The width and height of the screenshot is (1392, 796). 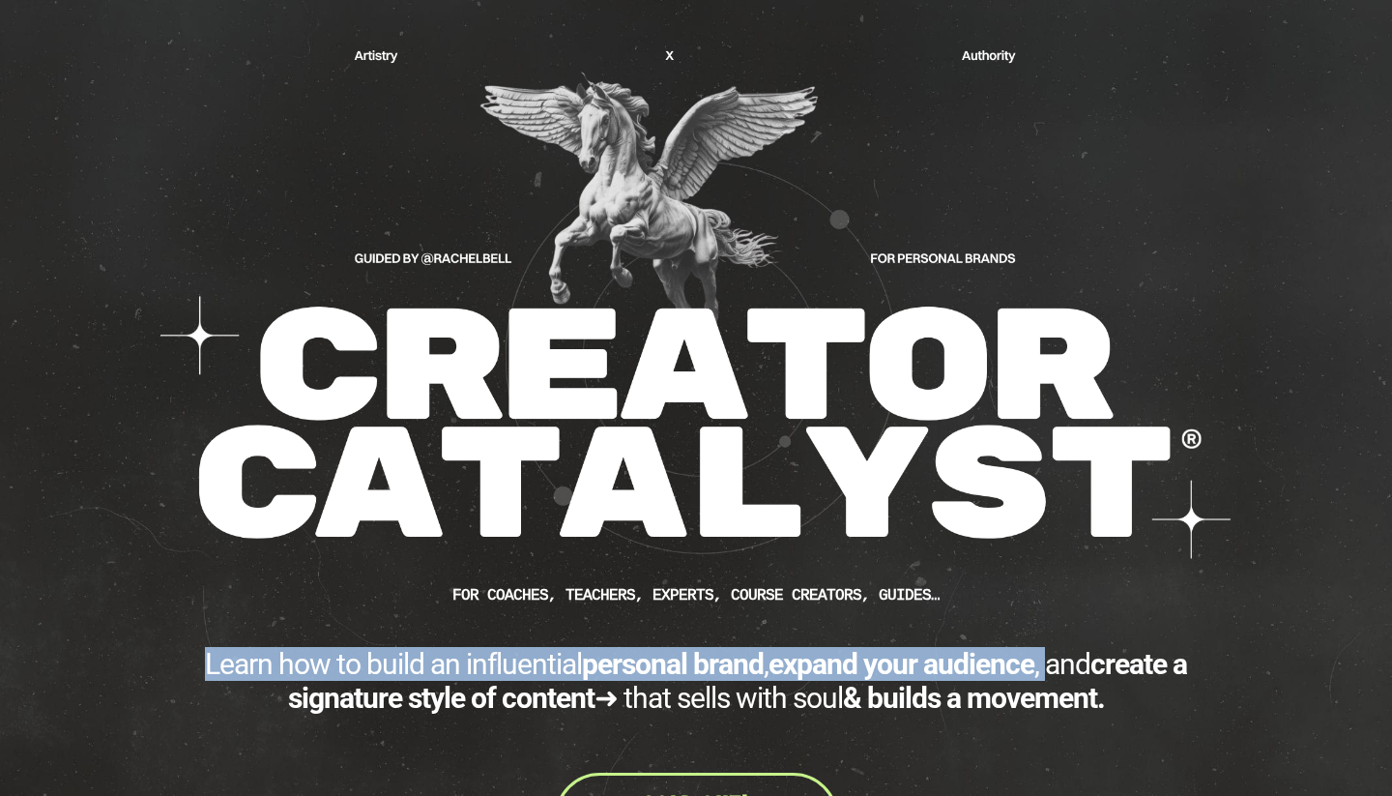 What do you see at coordinates (974, 697) in the screenshot?
I see `b: & builds a movement.` at bounding box center [974, 697].